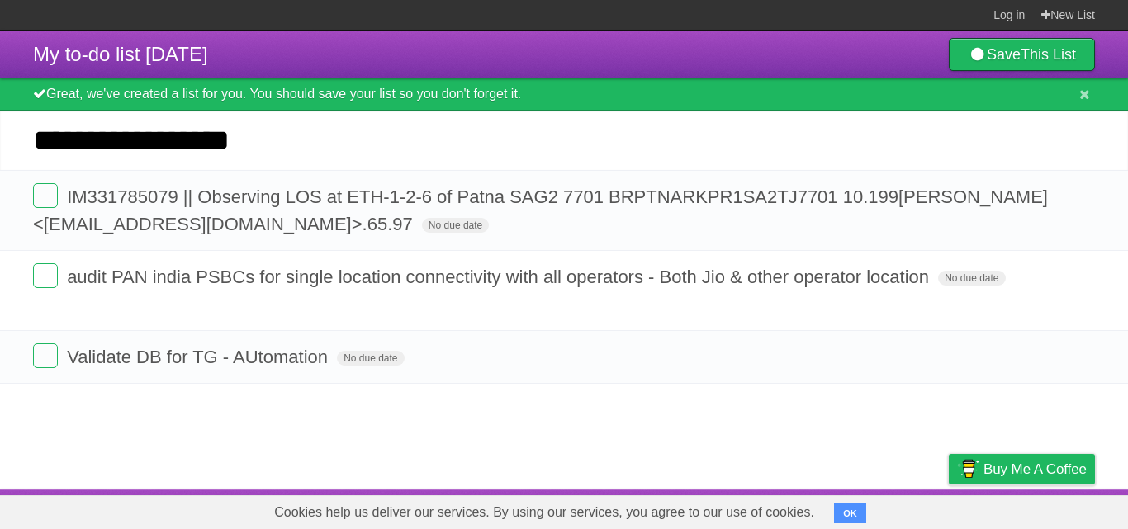 The image size is (1128, 529). Describe the element at coordinates (1021, 469) in the screenshot. I see `a: Buy me a coffee` at that location.